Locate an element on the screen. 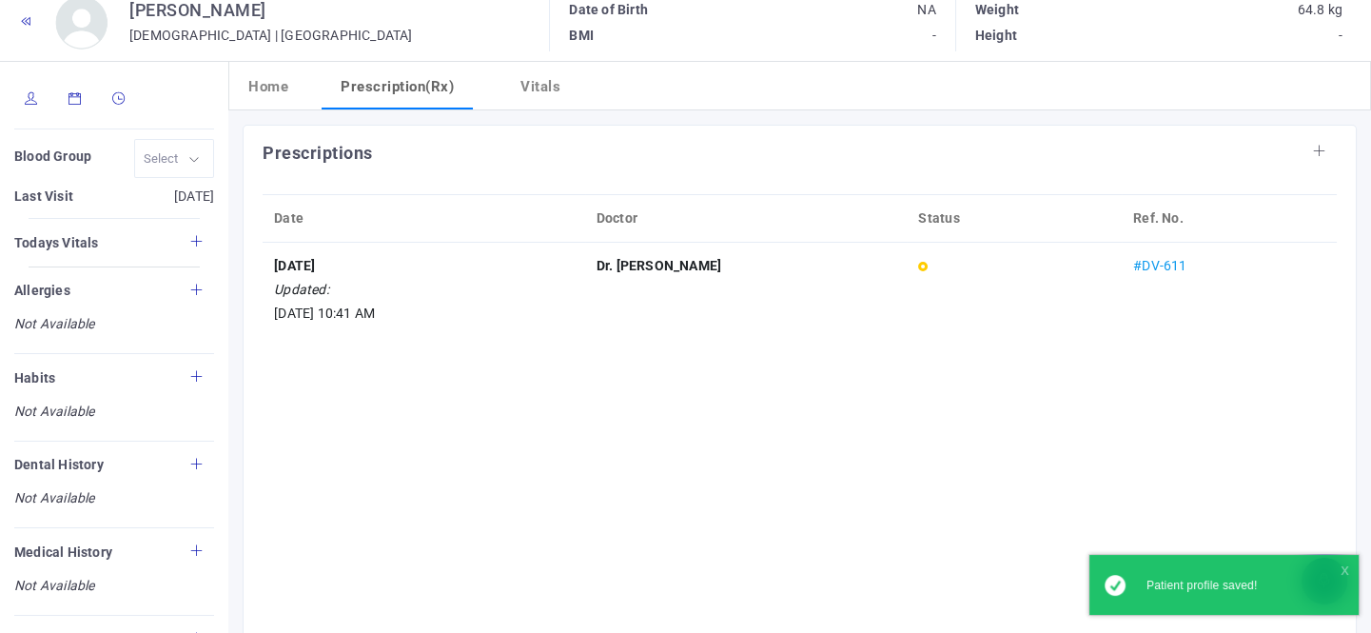 The width and height of the screenshot is (1371, 633). b: Dental History is located at coordinates (59, 464).